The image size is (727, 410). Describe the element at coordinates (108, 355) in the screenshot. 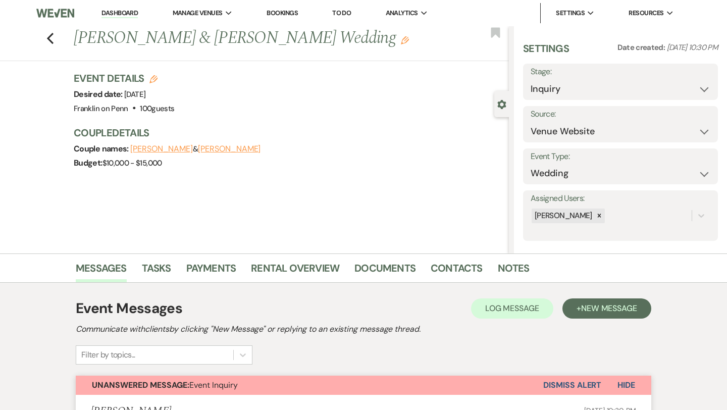

I see `div: Filter by topics...` at that location.